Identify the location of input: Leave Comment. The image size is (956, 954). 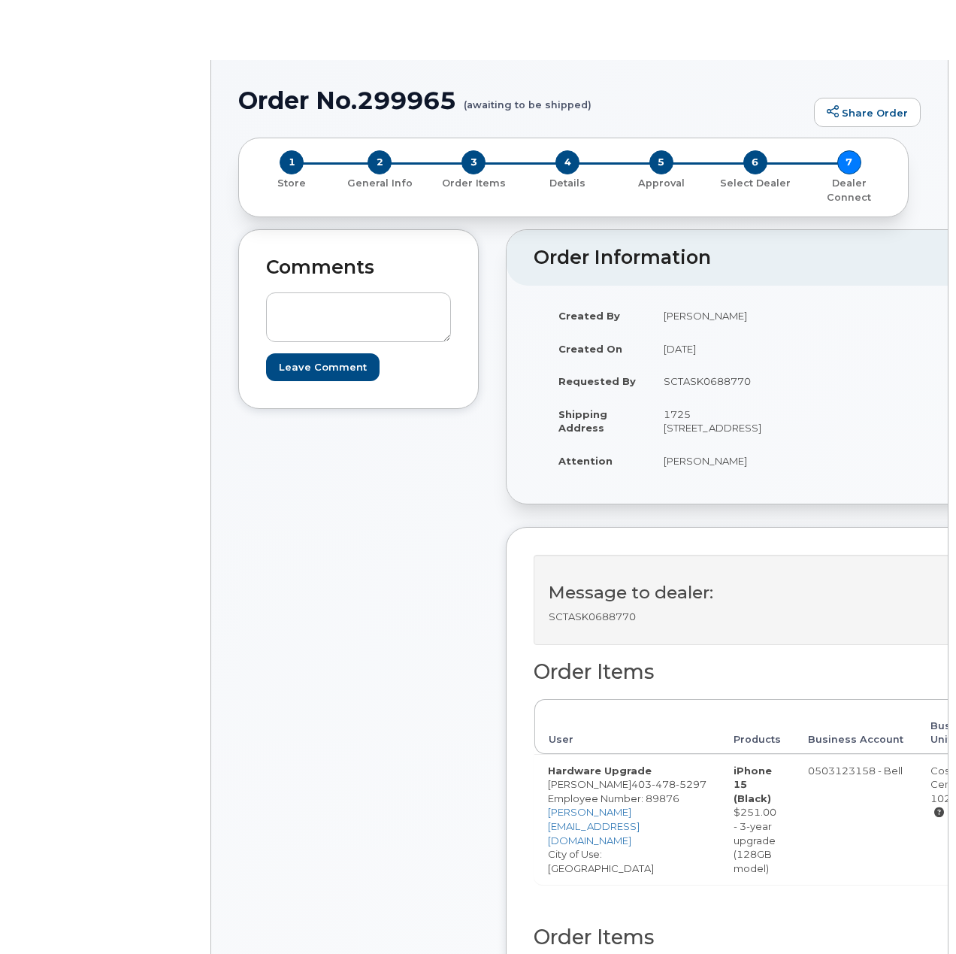
(323, 367).